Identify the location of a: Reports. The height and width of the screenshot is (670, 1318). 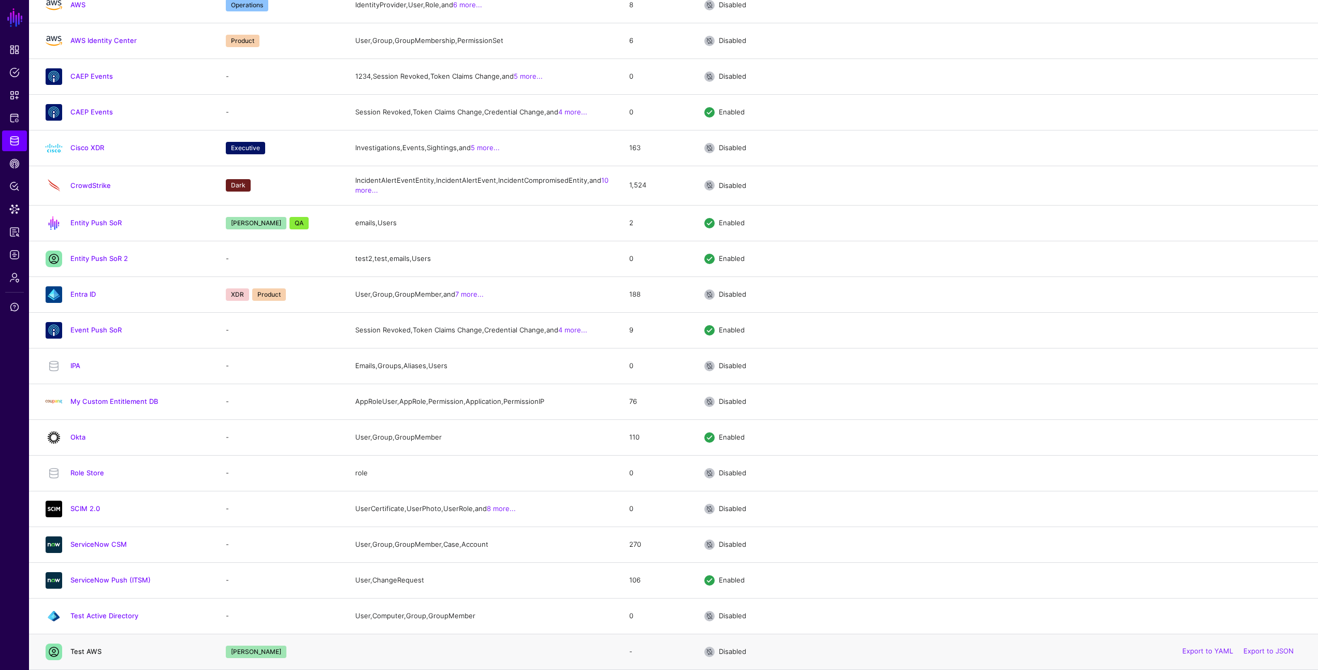
(15, 232).